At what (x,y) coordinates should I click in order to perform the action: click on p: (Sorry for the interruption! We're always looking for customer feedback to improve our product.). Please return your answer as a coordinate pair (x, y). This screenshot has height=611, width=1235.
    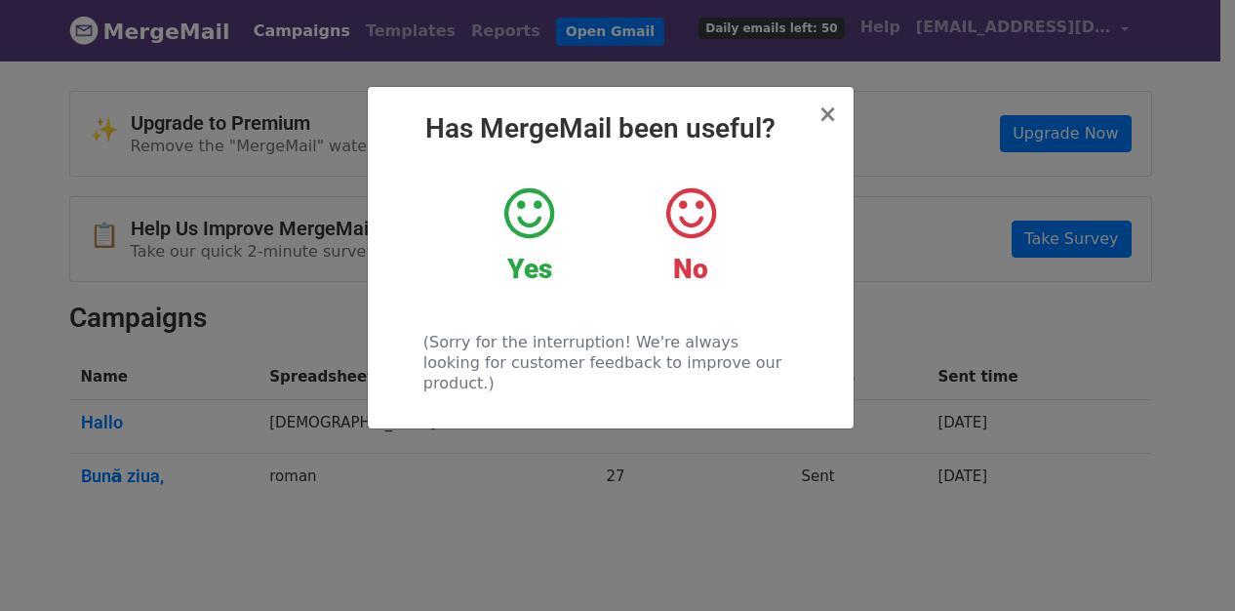
    Looking at the image, I should click on (610, 362).